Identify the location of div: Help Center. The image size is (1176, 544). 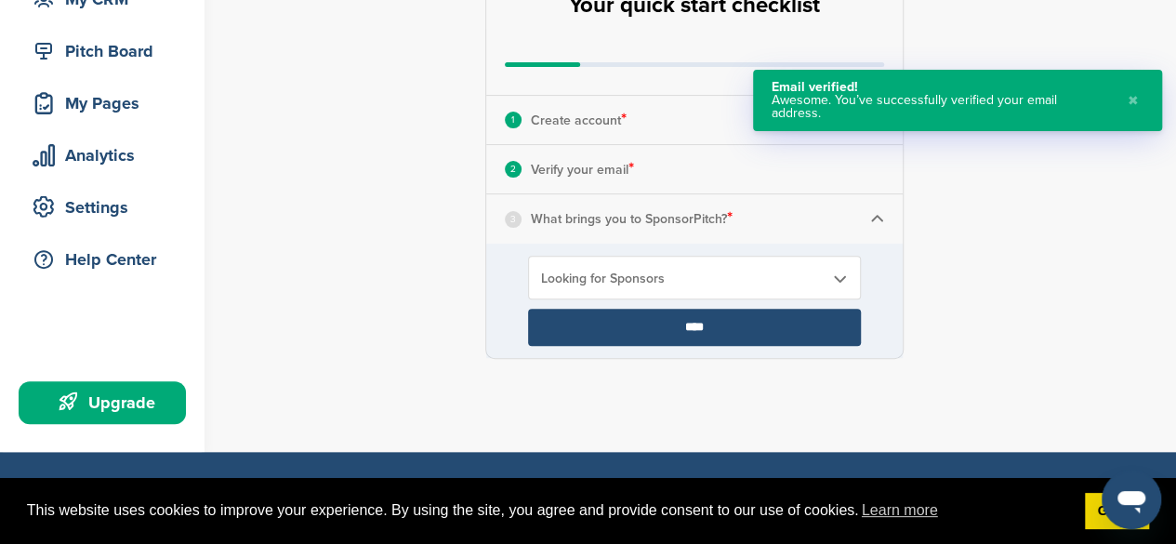
(107, 259).